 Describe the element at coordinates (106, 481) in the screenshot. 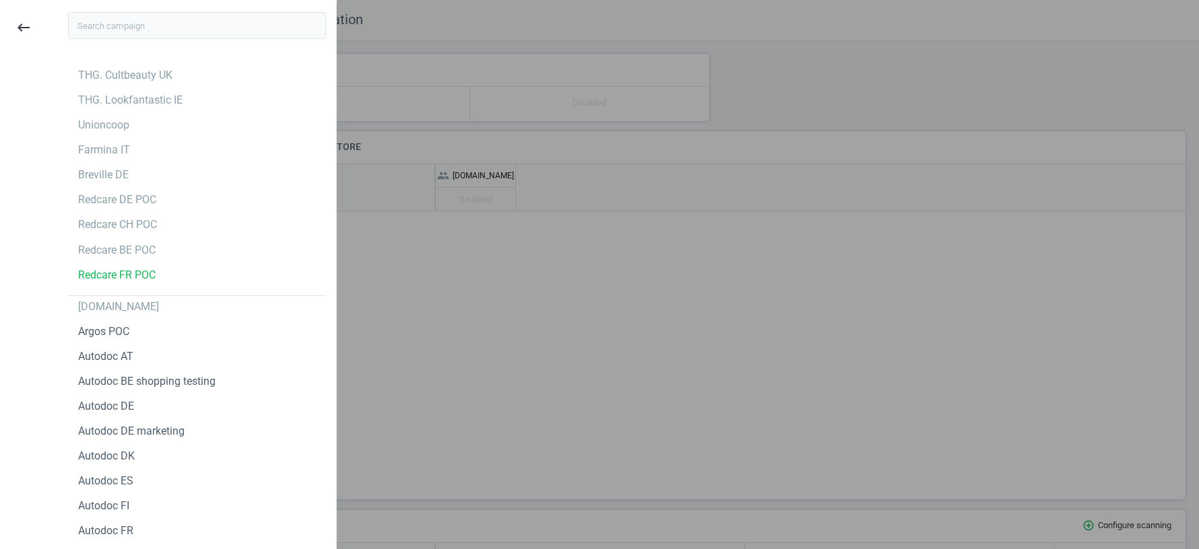

I see `div: Autodoc ES` at that location.